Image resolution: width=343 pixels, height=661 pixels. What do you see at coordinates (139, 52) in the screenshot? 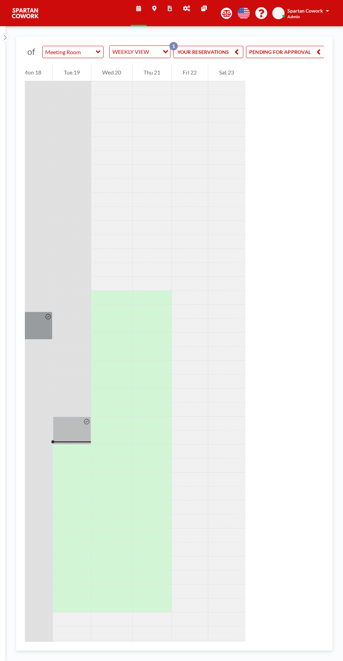
I see `div: Search for option` at bounding box center [139, 52].